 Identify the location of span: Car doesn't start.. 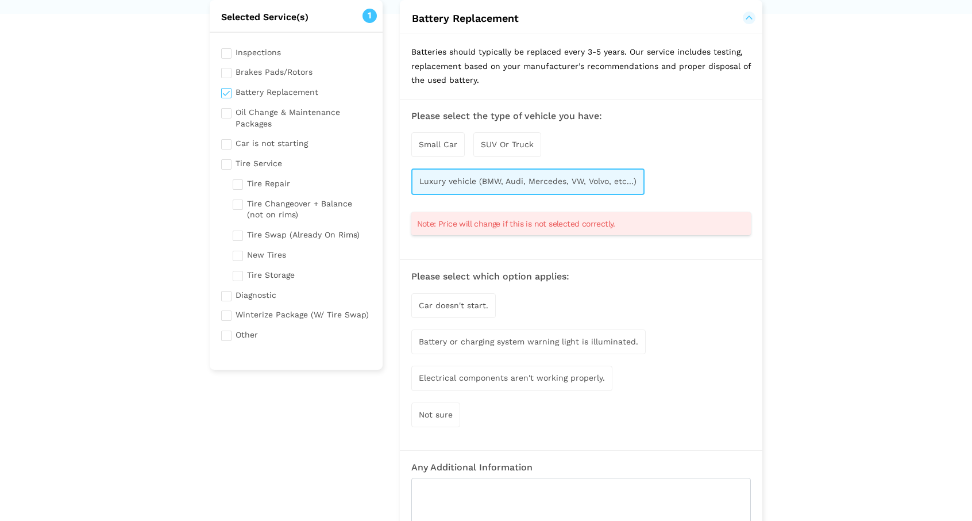
(453, 305).